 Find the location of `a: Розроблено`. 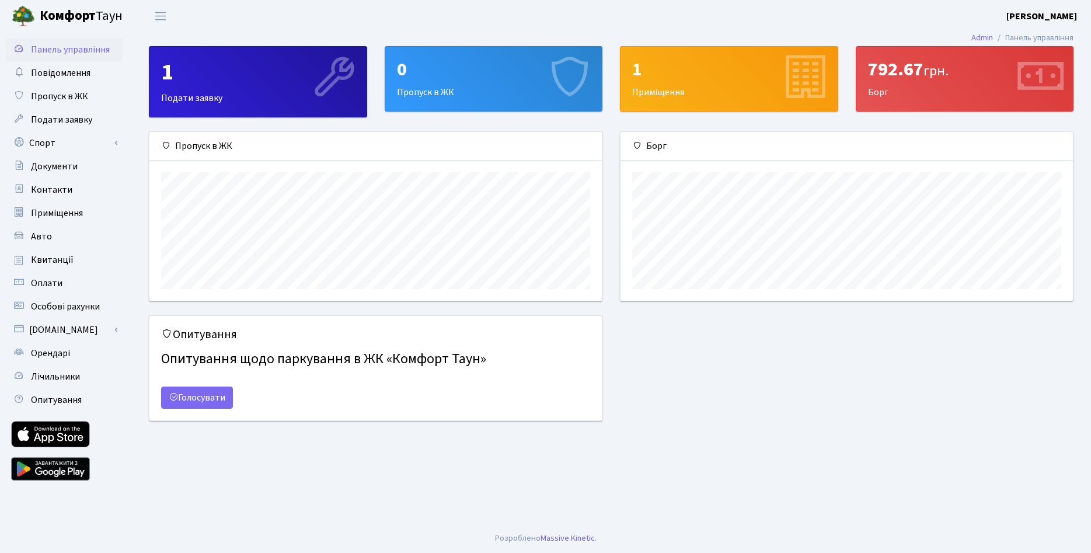

a: Розроблено is located at coordinates (518, 538).